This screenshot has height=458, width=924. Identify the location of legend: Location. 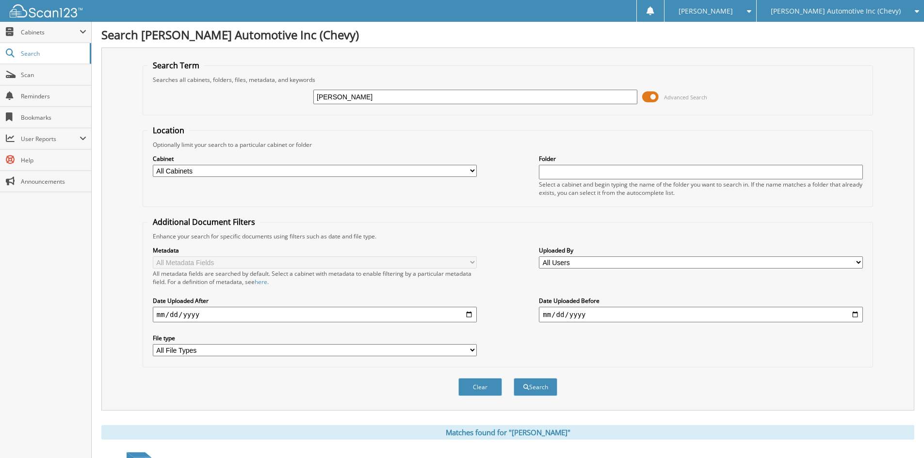
(168, 130).